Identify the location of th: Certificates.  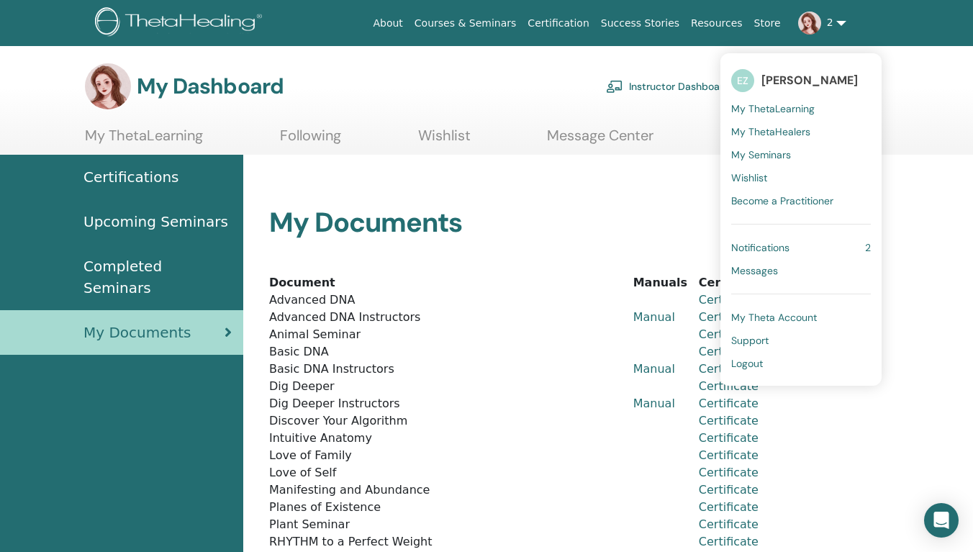
(744, 283).